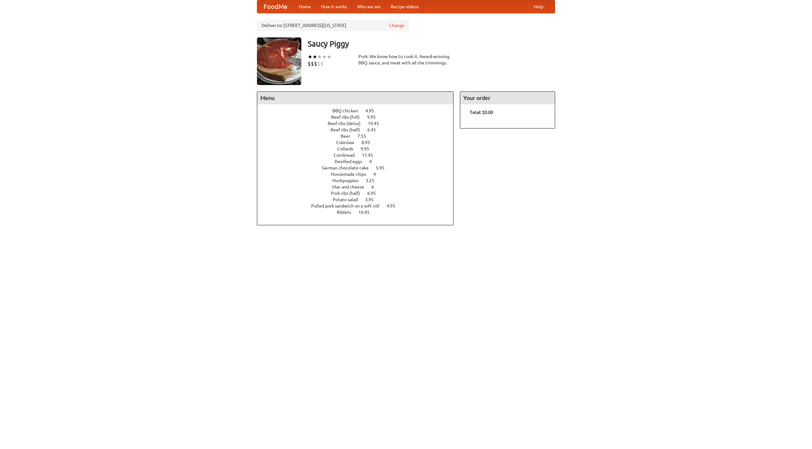 The height and width of the screenshot is (449, 812). Describe the element at coordinates (359, 142) in the screenshot. I see `a: Coleslaw 8.95` at that location.